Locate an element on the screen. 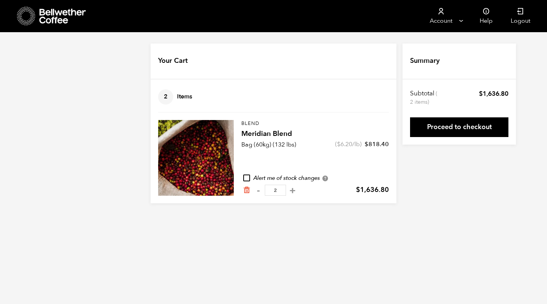  bdi: 818.40 is located at coordinates (377, 144).